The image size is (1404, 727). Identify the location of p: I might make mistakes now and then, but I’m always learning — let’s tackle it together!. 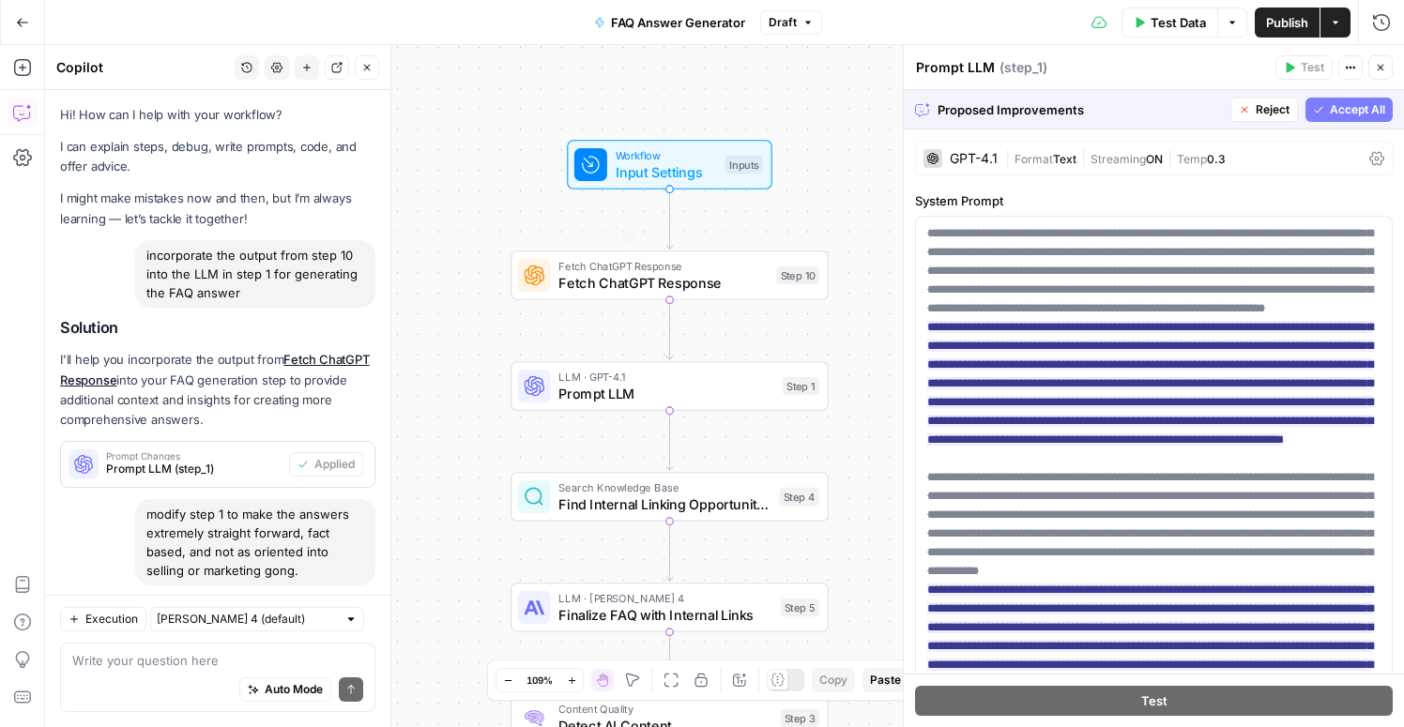
(218, 208).